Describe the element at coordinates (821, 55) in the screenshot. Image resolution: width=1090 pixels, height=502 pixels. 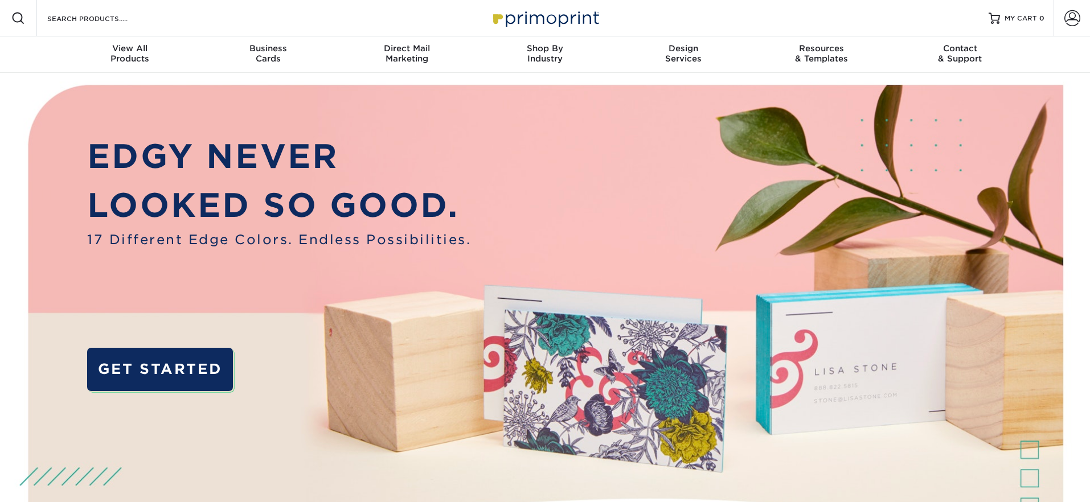
I see `a: Resources& Templates` at that location.